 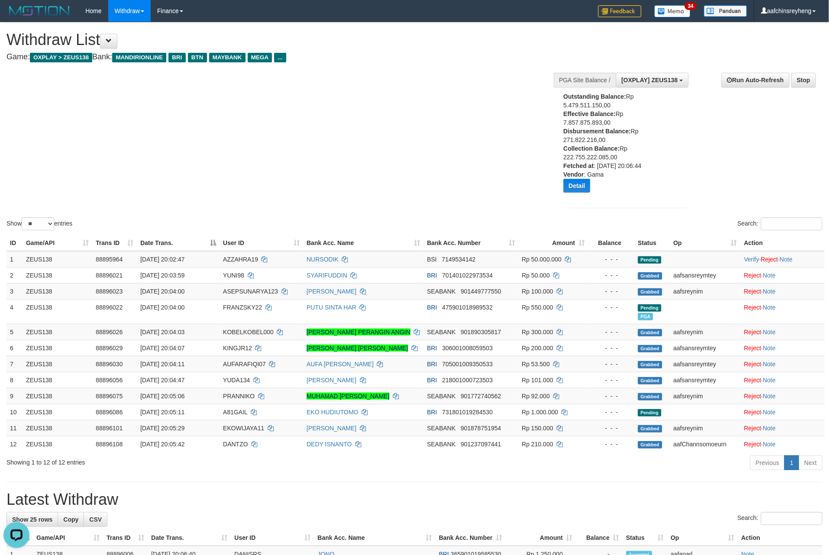 I want to click on span: SEABANK, so click(x=441, y=396).